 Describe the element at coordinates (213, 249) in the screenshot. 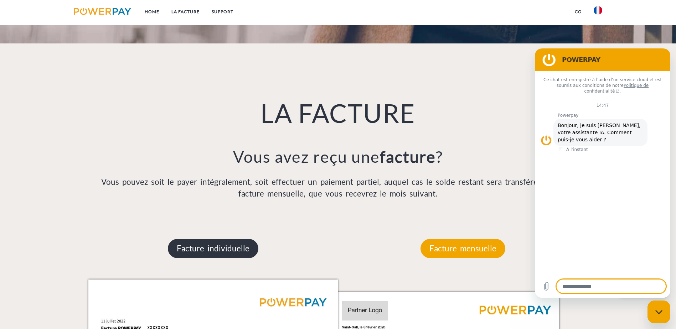

I see `p: Facture individuelle` at that location.